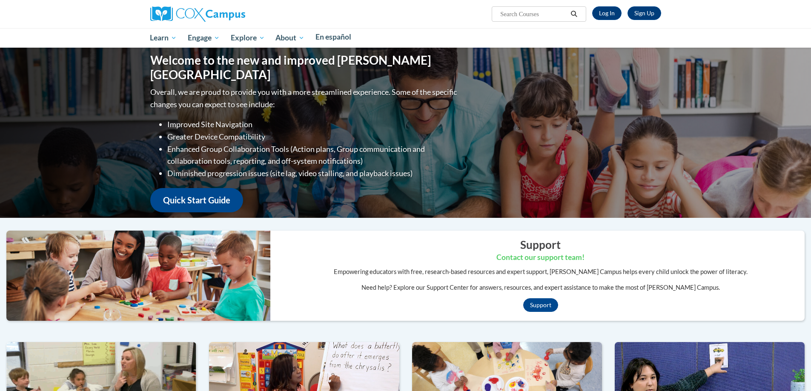 This screenshot has height=391, width=811. I want to click on button: Search, so click(574, 14).